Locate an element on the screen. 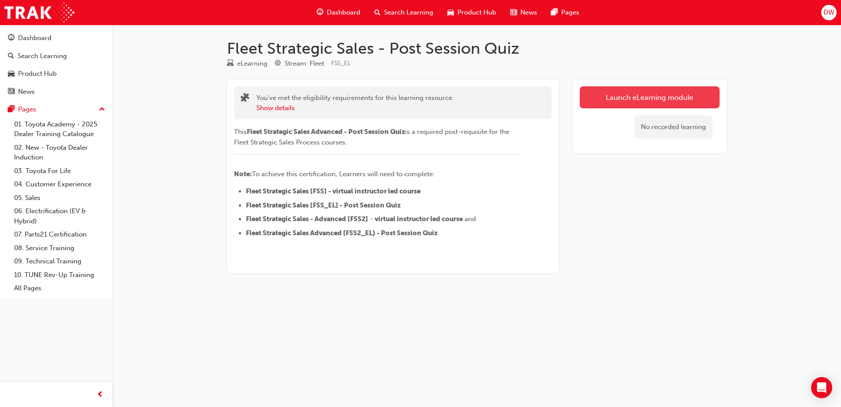 The image size is (841, 407). span: learningResourceType_ELEARNING-icon is located at coordinates (230, 64).